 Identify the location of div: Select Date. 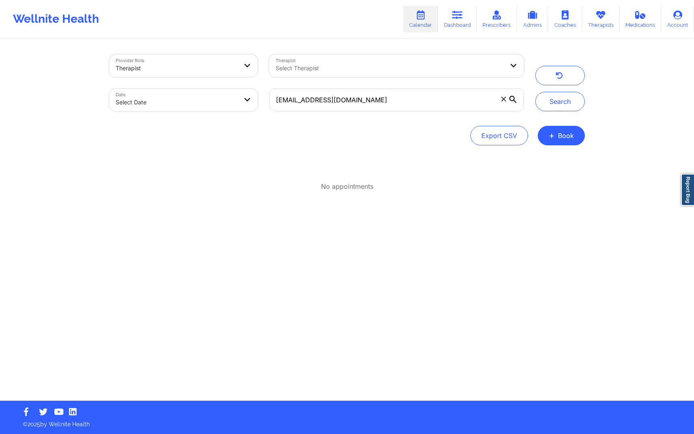
(177, 102).